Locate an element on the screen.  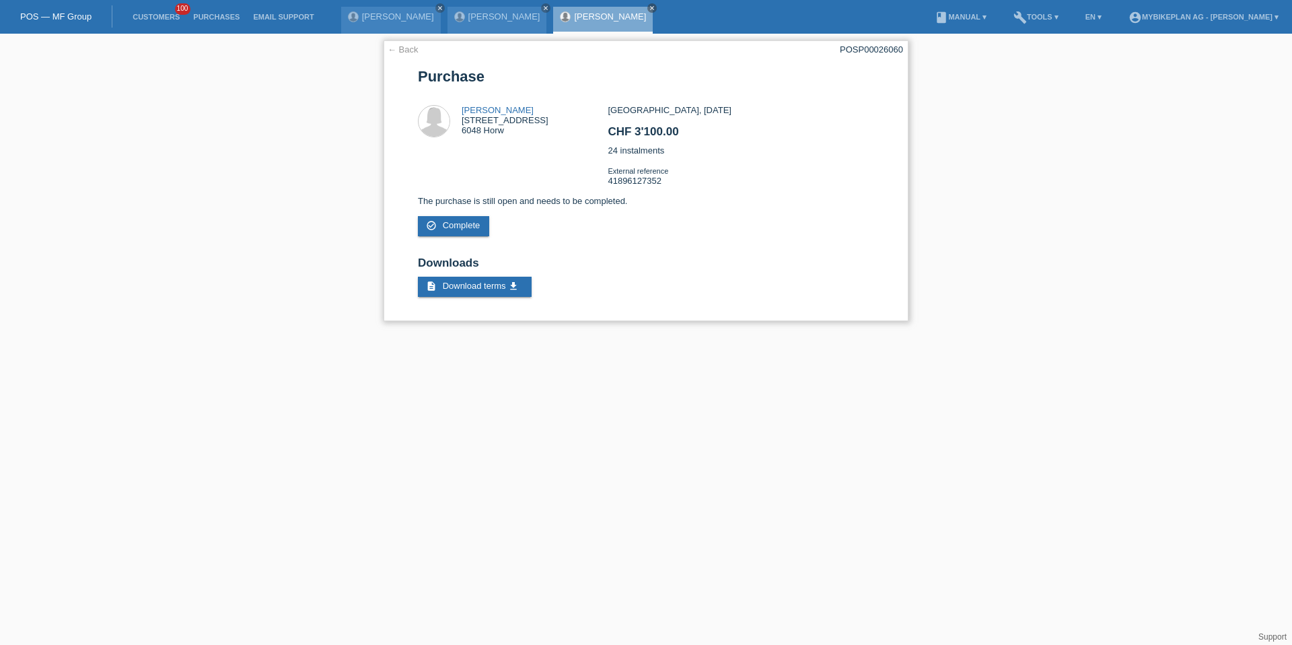
p: The purchase is still open and needs to be completed. is located at coordinates (646, 201).